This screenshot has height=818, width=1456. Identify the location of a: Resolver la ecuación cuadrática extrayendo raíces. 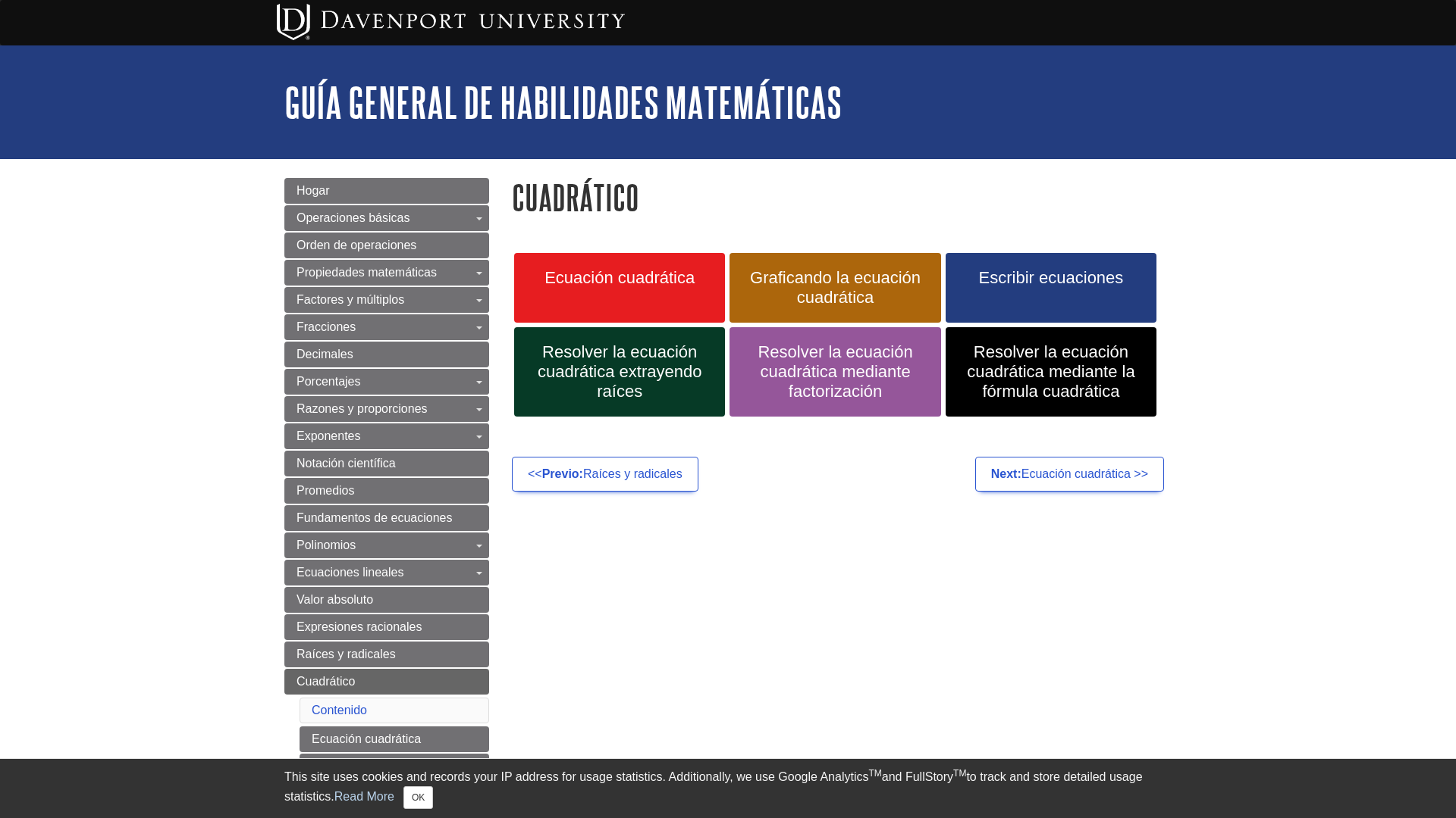
(619, 372).